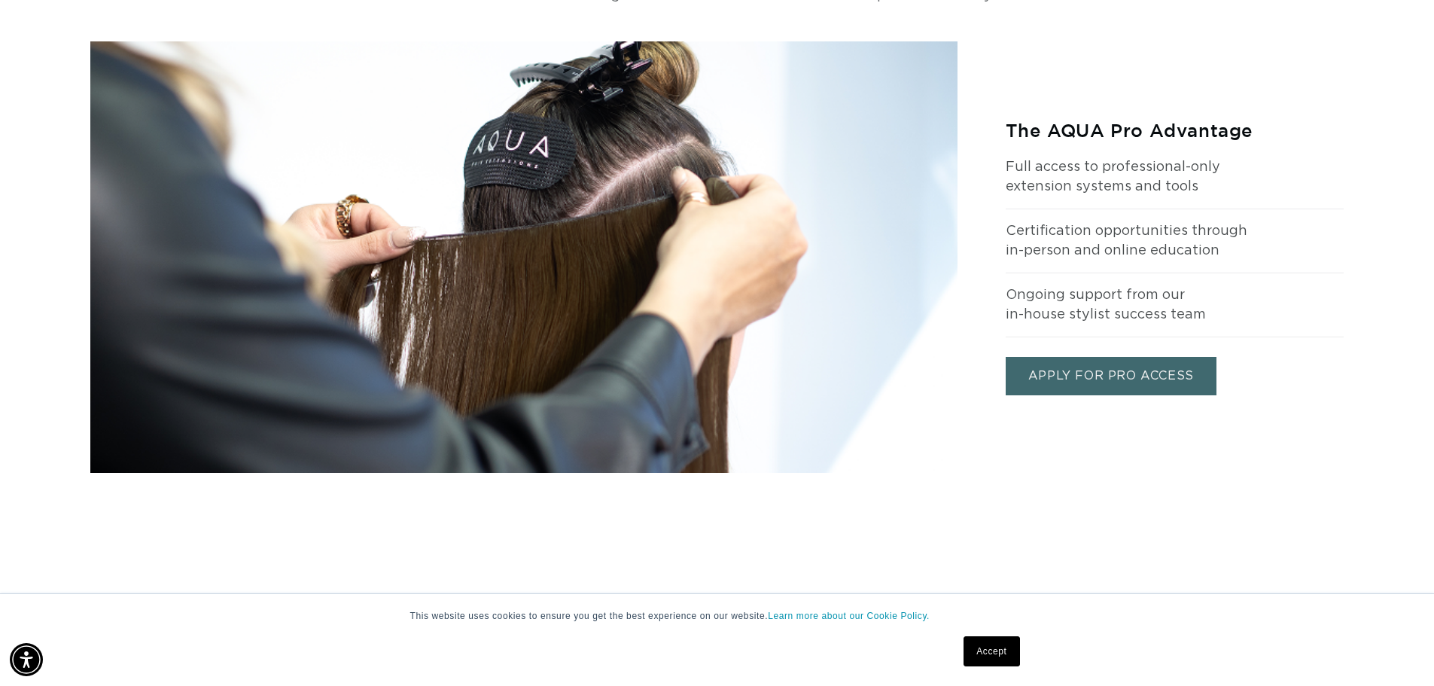 The width and height of the screenshot is (1434, 686). What do you see at coordinates (1396, 649) in the screenshot?
I see `div: Chat Widget` at bounding box center [1396, 649].